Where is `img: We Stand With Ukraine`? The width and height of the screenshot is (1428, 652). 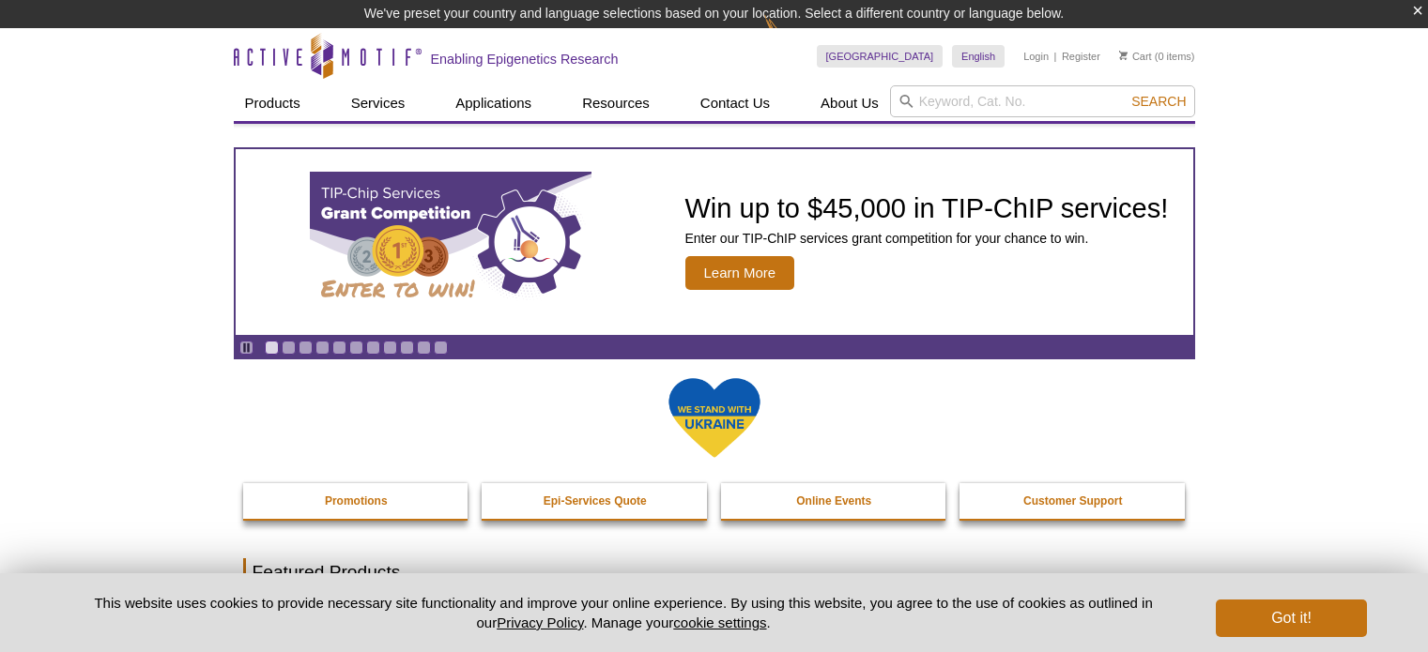
img: We Stand With Ukraine is located at coordinates (714, 418).